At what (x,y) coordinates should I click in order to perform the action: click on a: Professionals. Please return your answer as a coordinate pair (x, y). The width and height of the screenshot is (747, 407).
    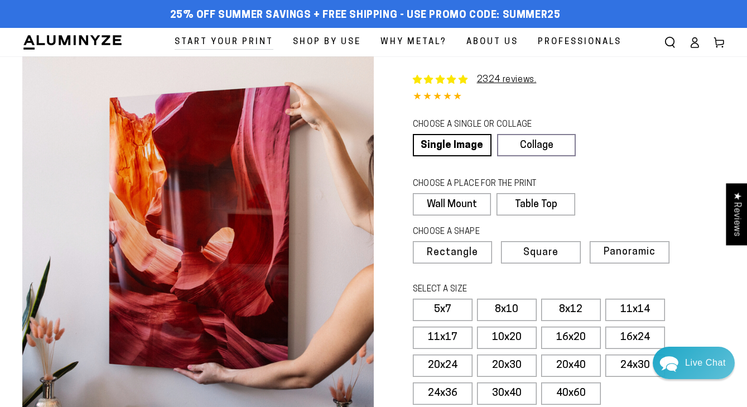
    Looking at the image, I should click on (580, 42).